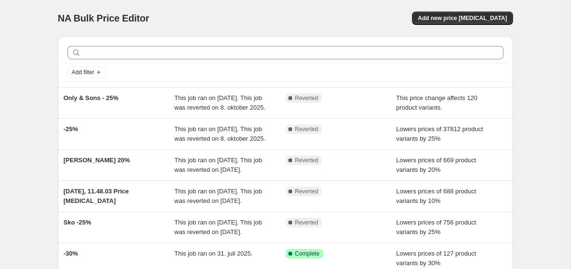 Image resolution: width=571 pixels, height=269 pixels. I want to click on span: NA Bulk Price Editor, so click(103, 18).